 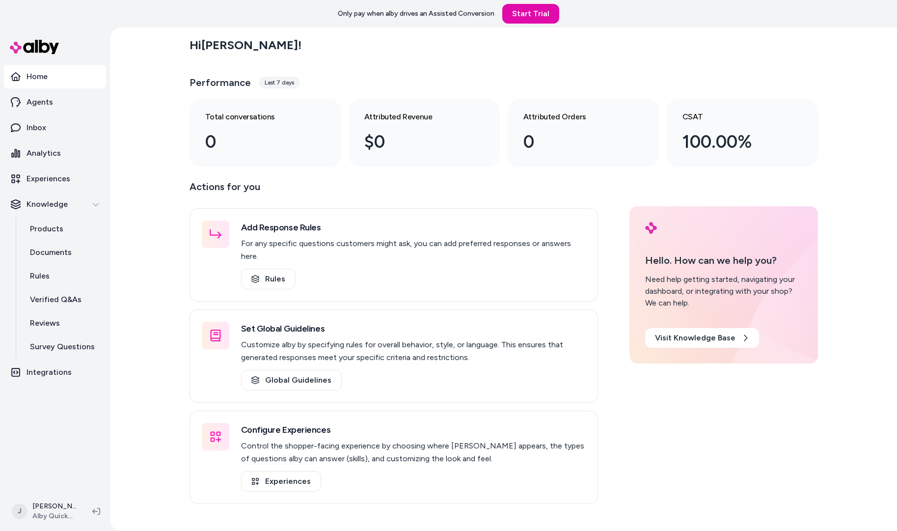 I want to click on p: For any specific questions customers might ask, you can add preferred responses or answers here., so click(x=413, y=250).